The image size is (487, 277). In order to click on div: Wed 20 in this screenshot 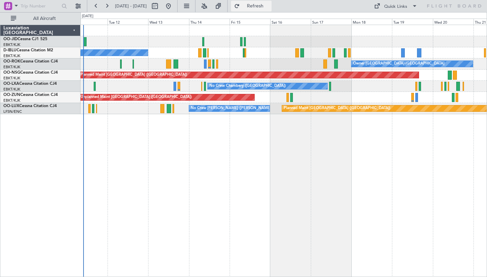, I will do `click(453, 22)`.